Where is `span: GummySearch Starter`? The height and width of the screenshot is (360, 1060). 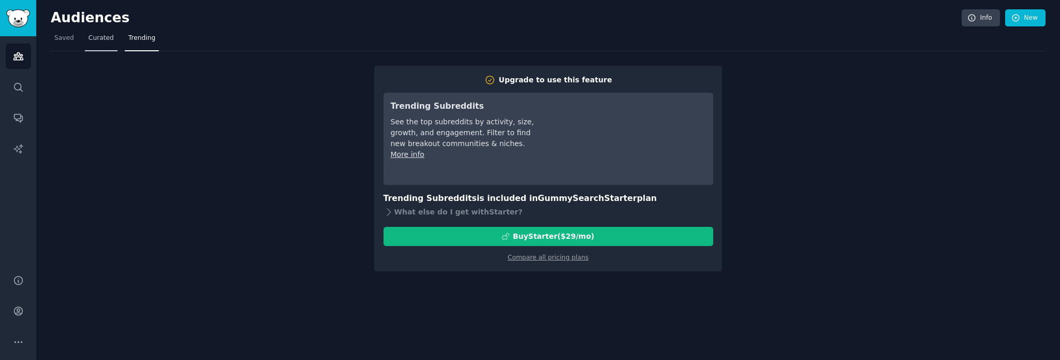 span: GummySearch Starter is located at coordinates (587, 198).